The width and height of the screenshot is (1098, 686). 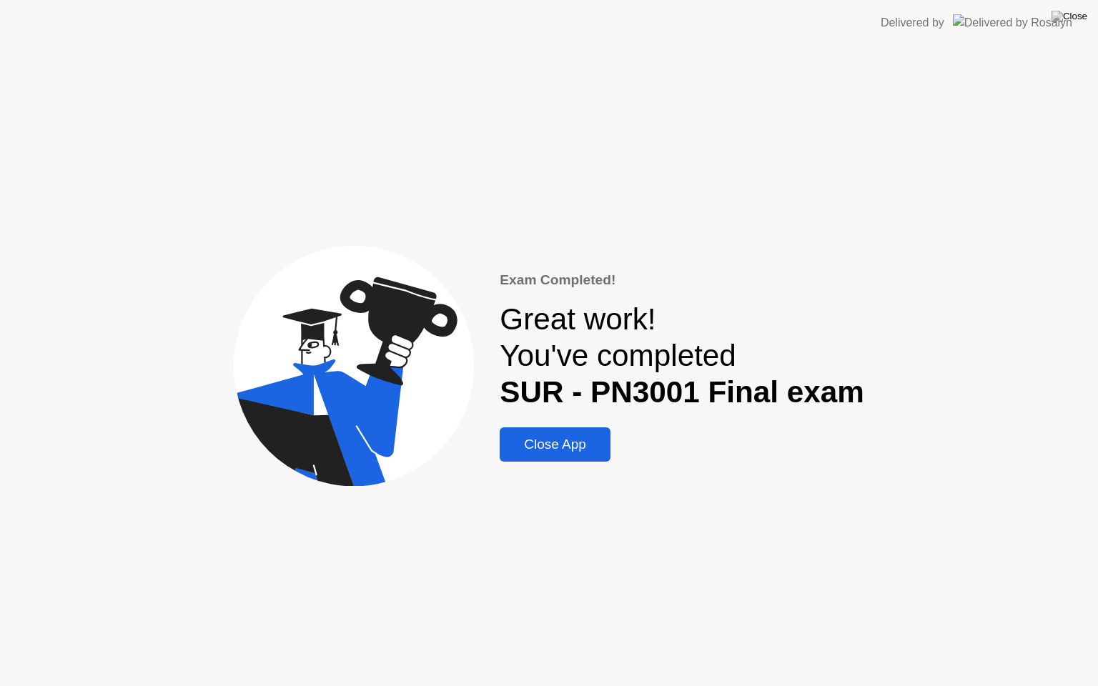 I want to click on img: Delivered by Rosalyn, so click(x=1012, y=22).